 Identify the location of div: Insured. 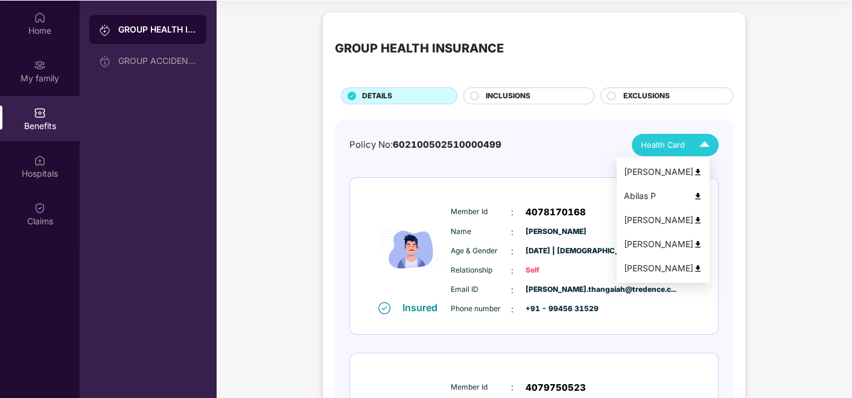
(424, 308).